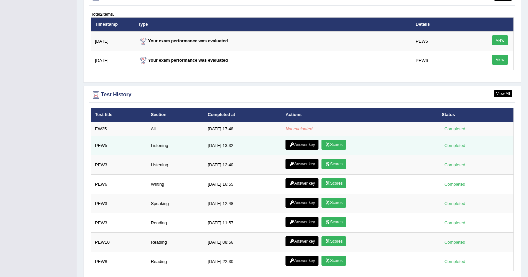 This screenshot has height=277, width=528. I want to click on th: Completed at, so click(243, 115).